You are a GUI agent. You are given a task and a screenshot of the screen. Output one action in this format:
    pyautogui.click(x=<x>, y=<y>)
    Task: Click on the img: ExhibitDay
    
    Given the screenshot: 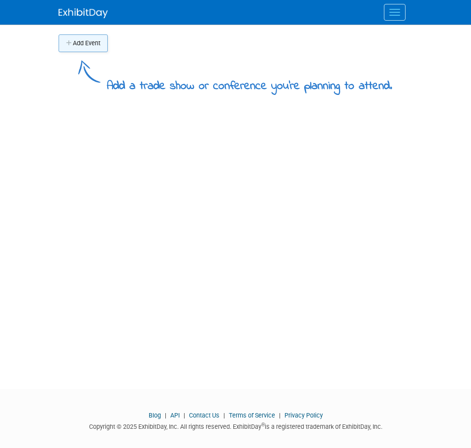 What is the action you would take?
    pyautogui.click(x=83, y=13)
    